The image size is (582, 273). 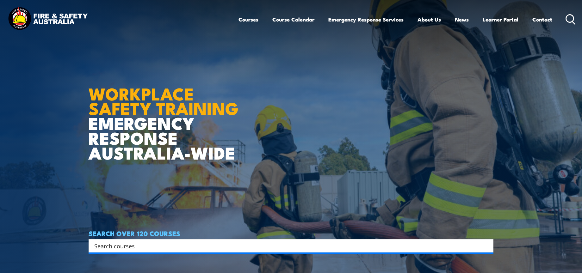 What do you see at coordinates (166, 115) in the screenshot?
I see `h1: EMERGENCY RESPONSE AUSTRALIA-WIDE` at bounding box center [166, 115].